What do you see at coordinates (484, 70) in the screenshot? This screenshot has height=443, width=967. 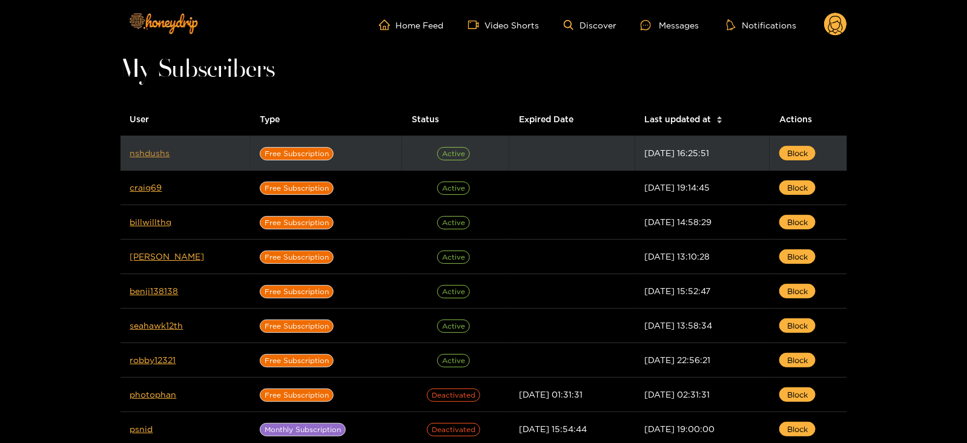 I see `h1: My Subscribers` at bounding box center [484, 70].